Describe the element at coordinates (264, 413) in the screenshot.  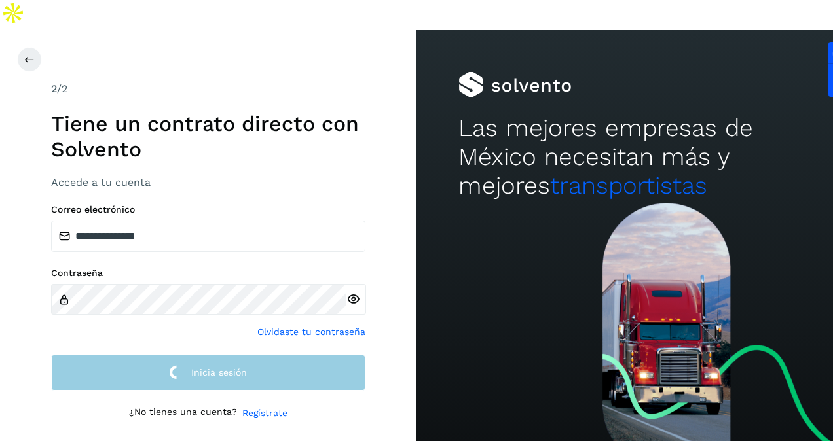
I see `a: Regístrate` at that location.